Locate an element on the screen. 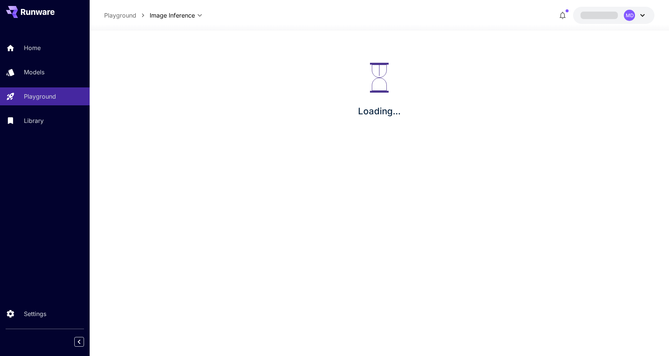 The height and width of the screenshot is (356, 669). div: MD is located at coordinates (630, 15).